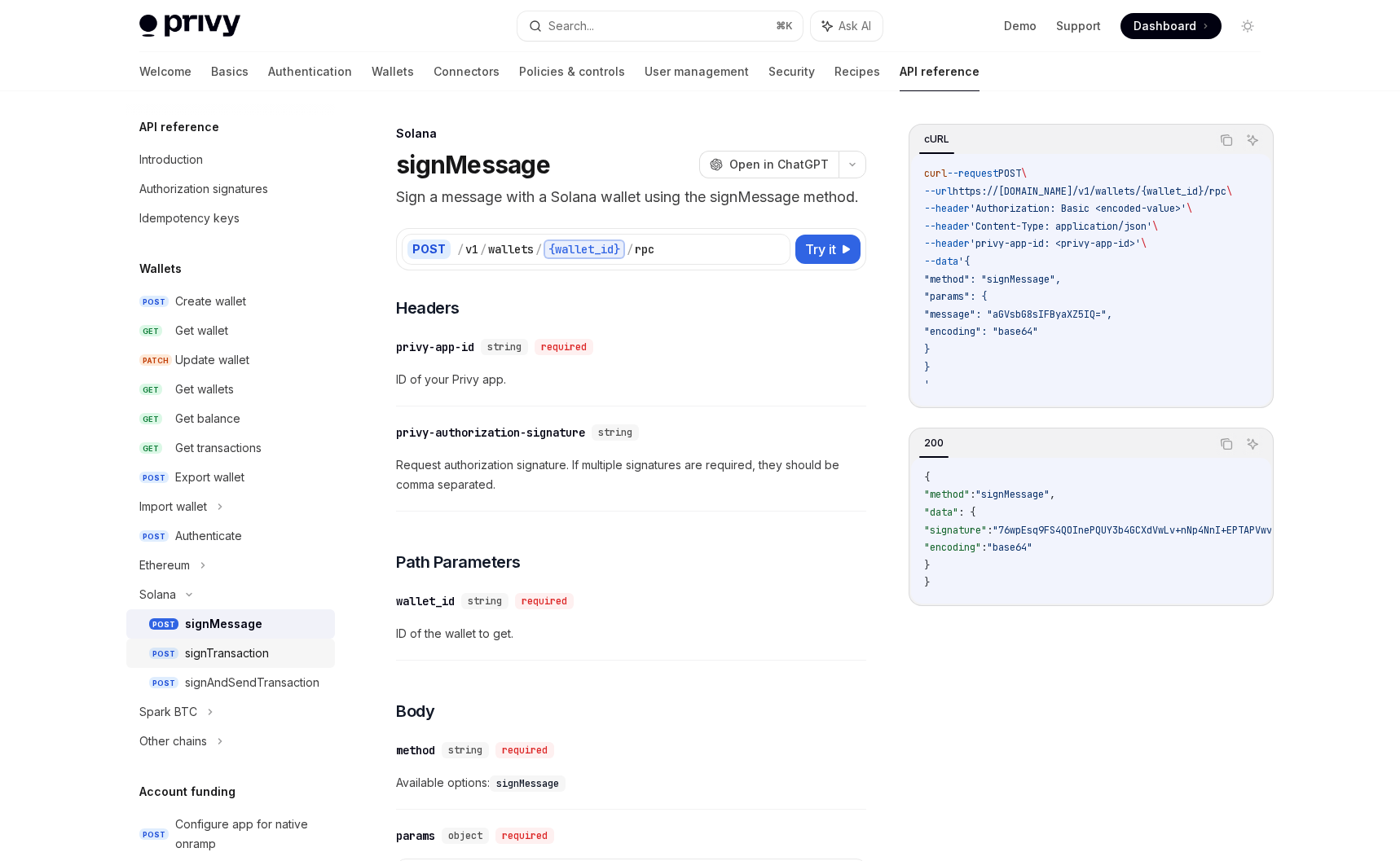  Describe the element at coordinates (251, 835) in the screenshot. I see `div: Configure app for native onramp` at that location.